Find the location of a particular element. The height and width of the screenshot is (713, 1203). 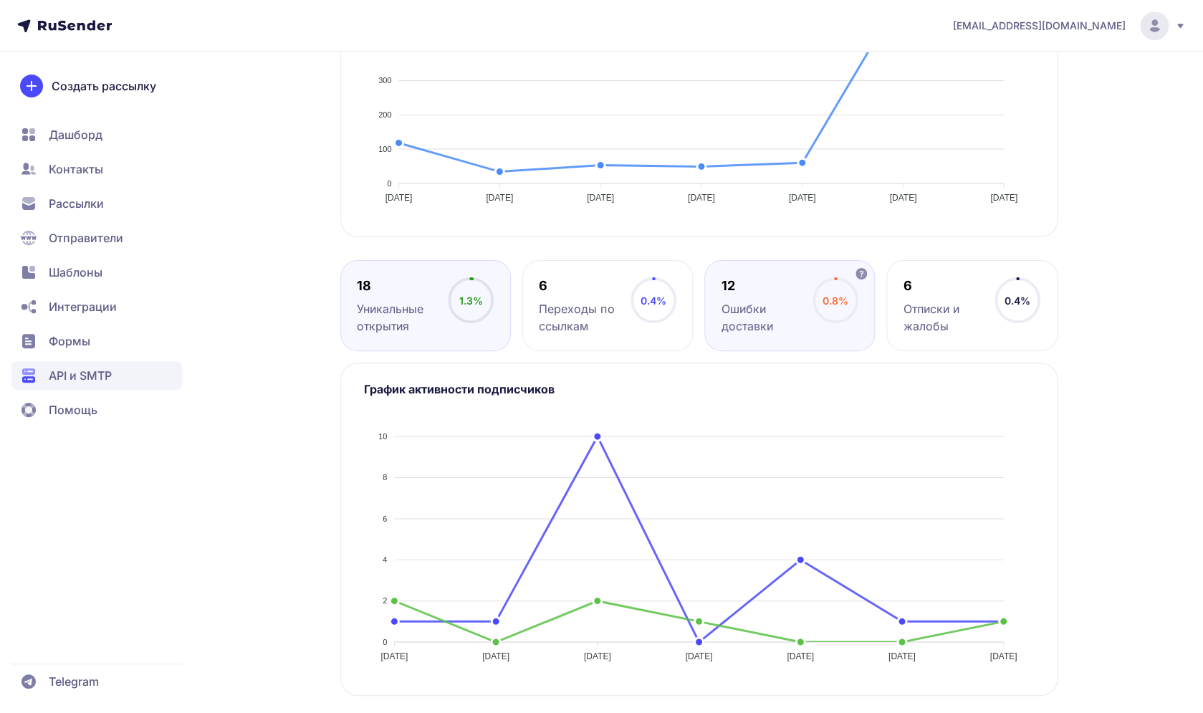

span: Контакты is located at coordinates (76, 169).